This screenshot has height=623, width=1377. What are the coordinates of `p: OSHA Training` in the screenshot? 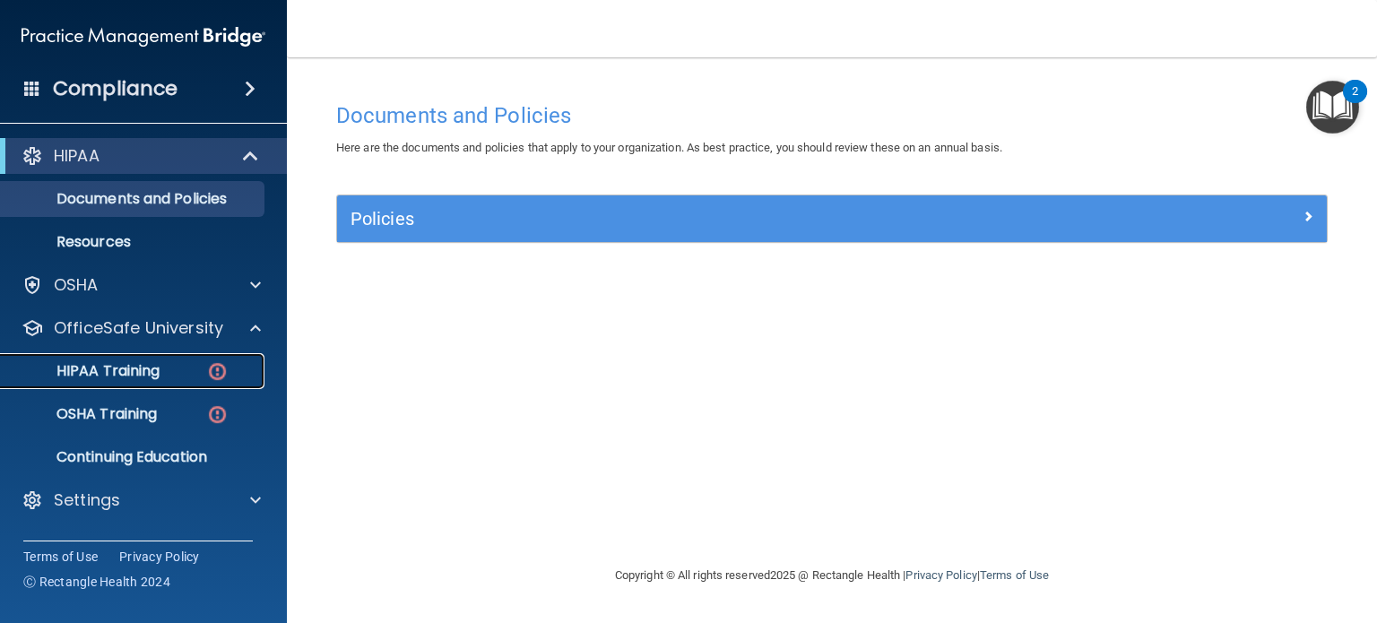 It's located at (84, 414).